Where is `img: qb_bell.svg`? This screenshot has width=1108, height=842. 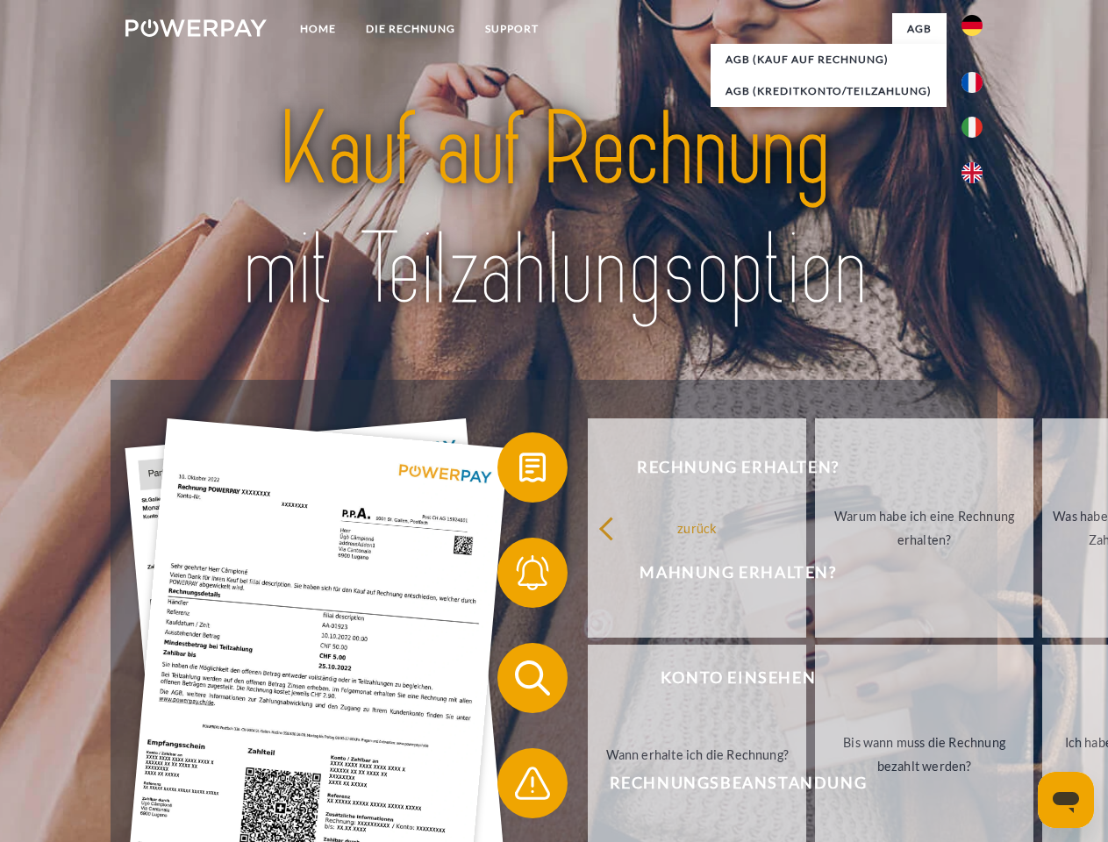
img: qb_bell.svg is located at coordinates (533, 573).